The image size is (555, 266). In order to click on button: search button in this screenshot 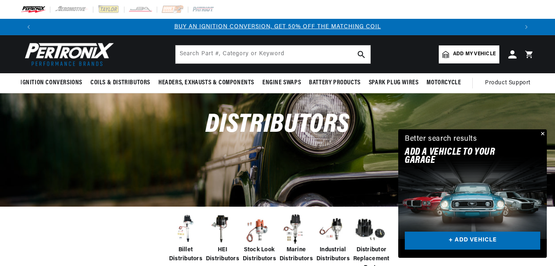, I will do `click(361, 54)`.